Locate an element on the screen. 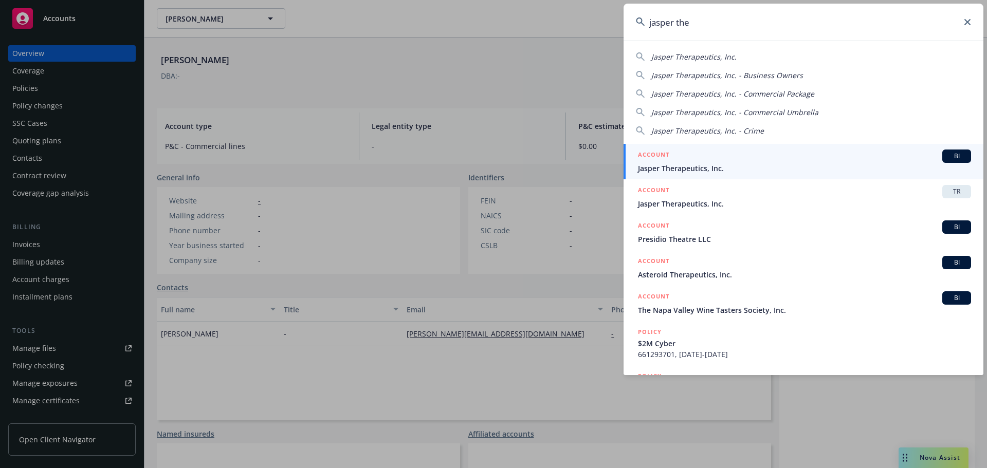  span: Jasper Therapeutics, Inc. - Commercial Umbrella is located at coordinates (735, 112).